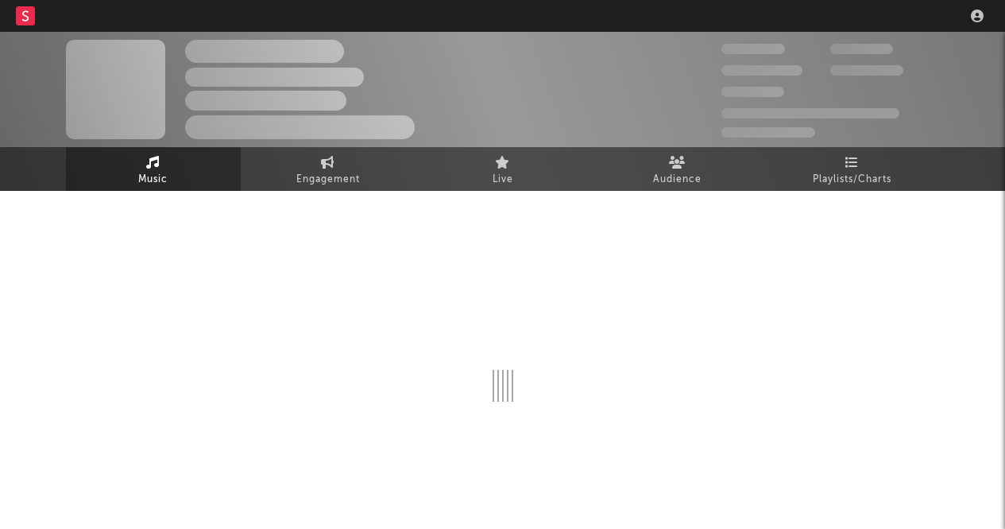 The image size is (1005, 529). What do you see at coordinates (328, 168) in the screenshot?
I see `a: Engagement` at bounding box center [328, 168].